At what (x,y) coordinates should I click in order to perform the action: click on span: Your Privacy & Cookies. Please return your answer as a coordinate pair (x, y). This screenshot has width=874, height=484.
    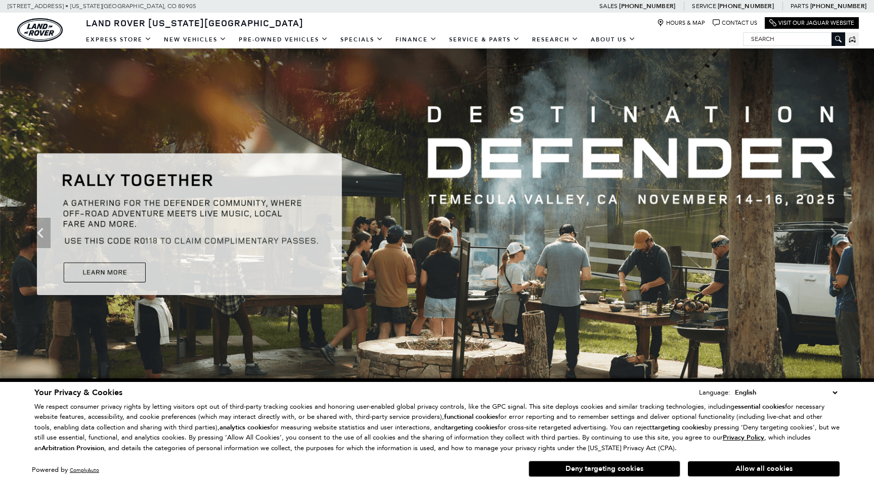
    Looking at the image, I should click on (78, 393).